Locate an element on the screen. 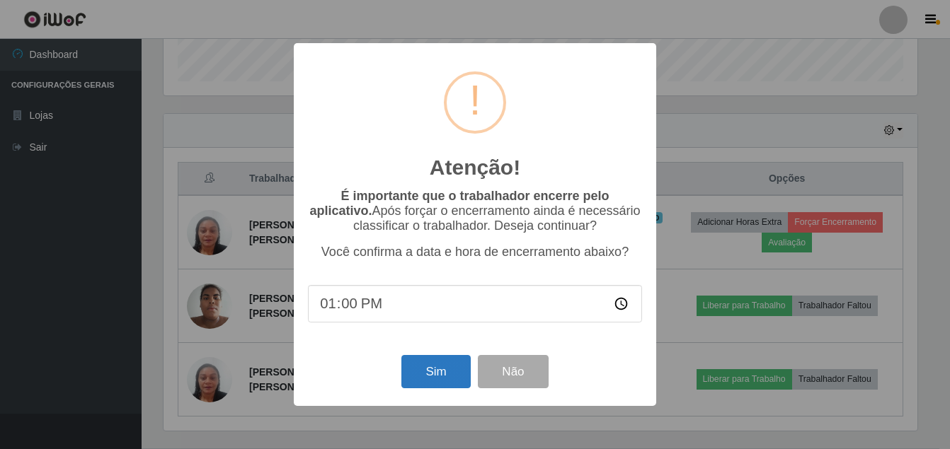  p: Você confirma a data e hora de encerramento abaixo? is located at coordinates (475, 252).